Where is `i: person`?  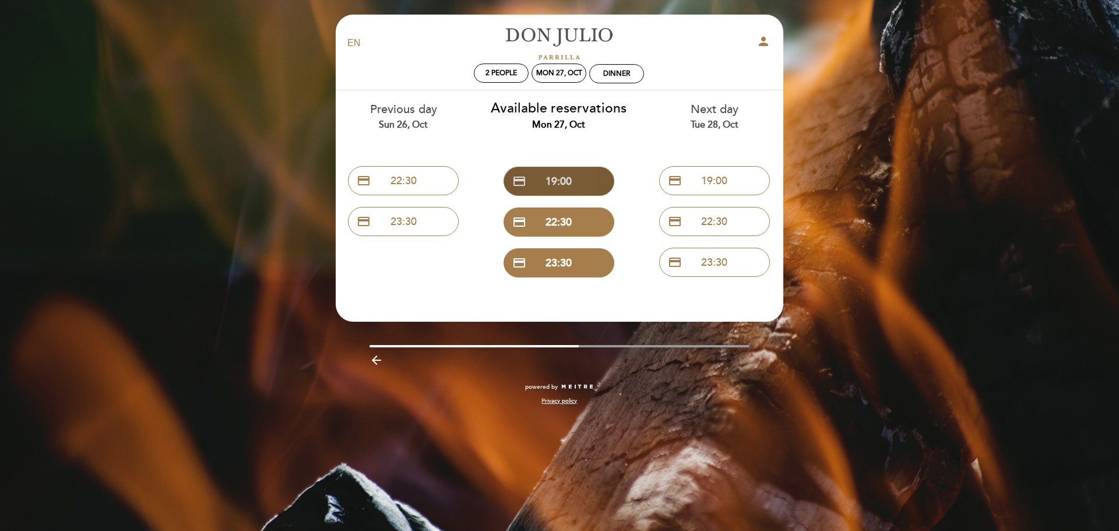
i: person is located at coordinates (764, 41).